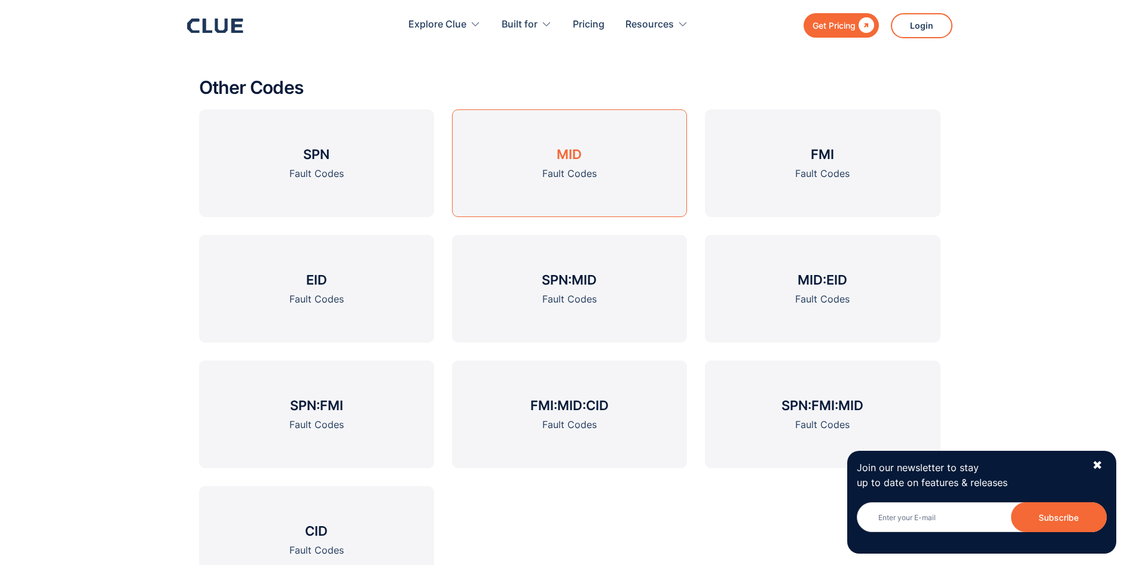  Describe the element at coordinates (822, 414) in the screenshot. I see `a: SPN:FMI:MIDFault Codes` at that location.